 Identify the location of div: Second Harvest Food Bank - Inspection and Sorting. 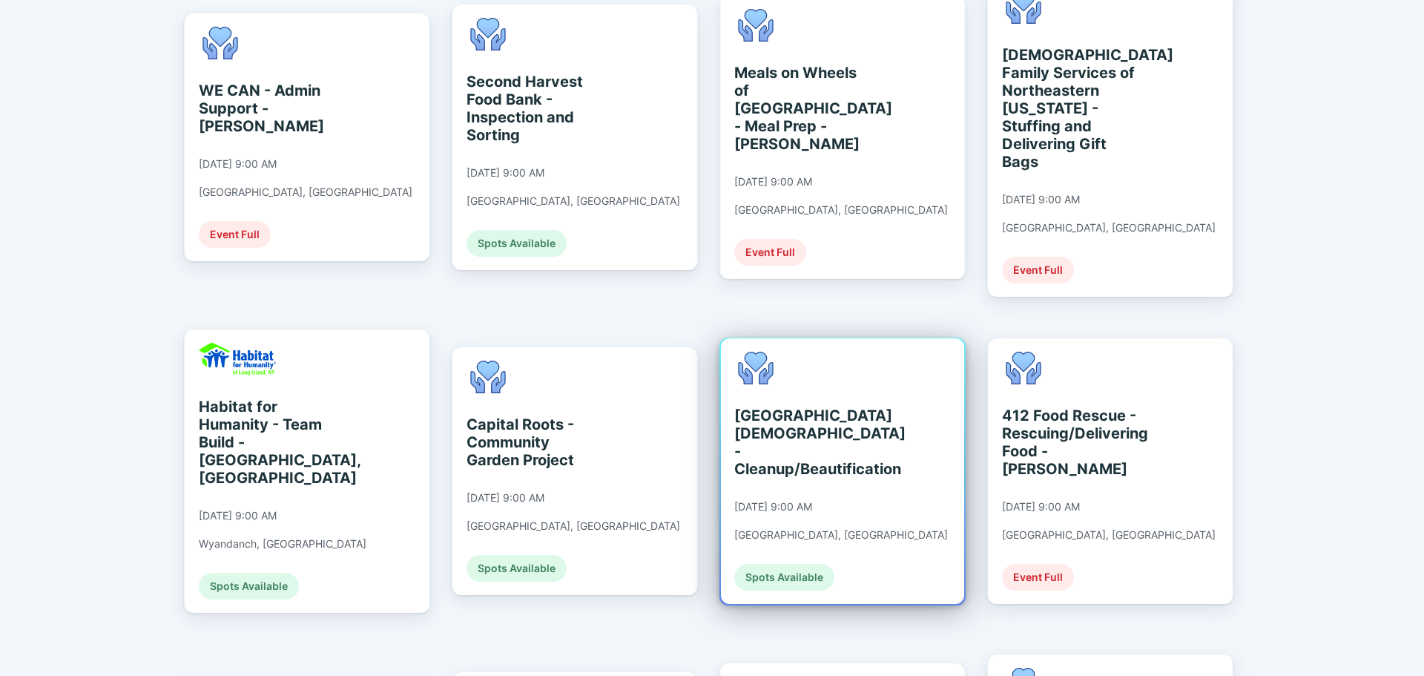
(534, 108).